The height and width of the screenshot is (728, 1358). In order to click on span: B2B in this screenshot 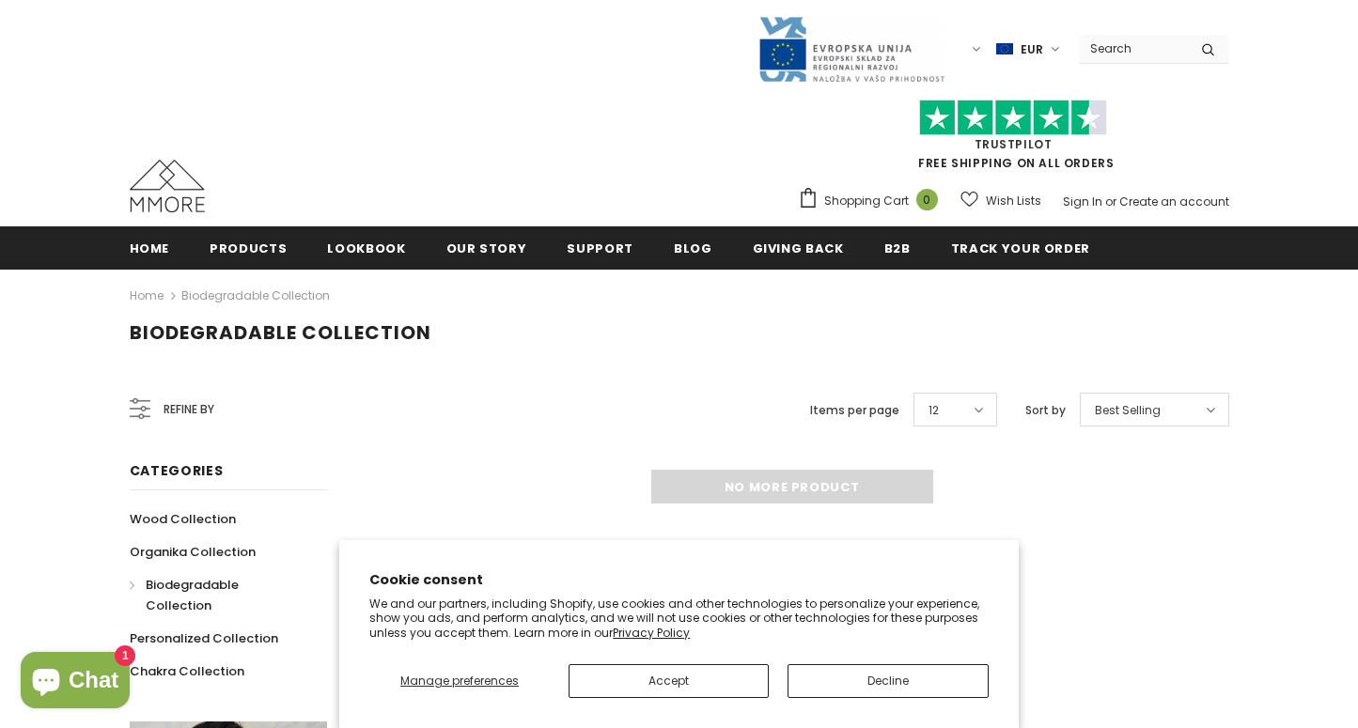, I will do `click(898, 248)`.